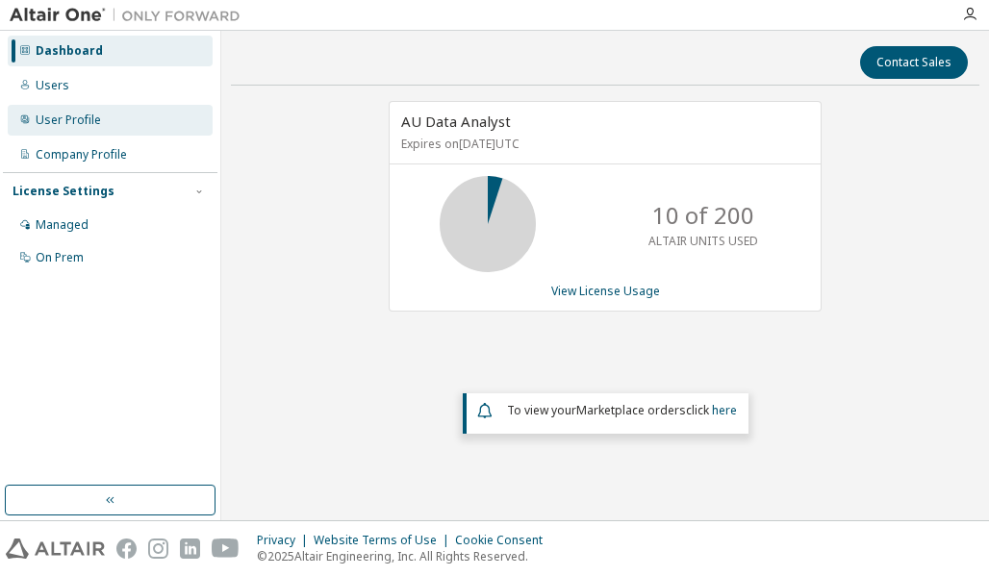 The image size is (989, 576). What do you see at coordinates (384, 540) in the screenshot?
I see `div: Website Terms of Use` at bounding box center [384, 540].